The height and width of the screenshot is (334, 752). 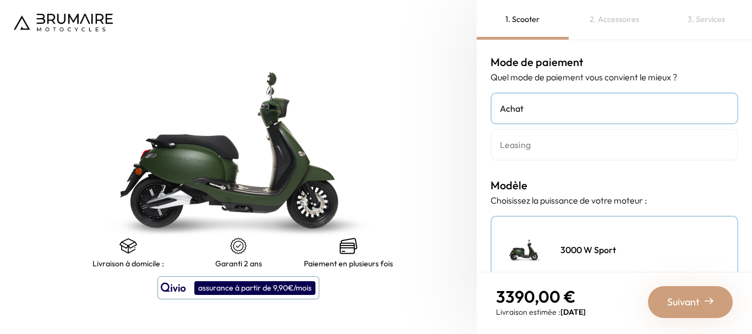 What do you see at coordinates (173, 288) in the screenshot?
I see `img: logo qivio` at bounding box center [173, 288].